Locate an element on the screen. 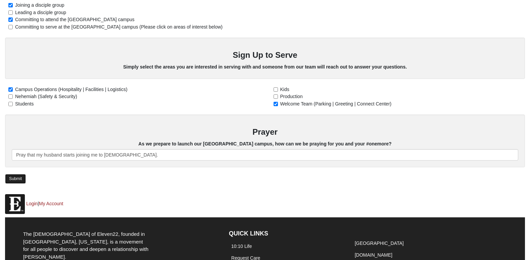 The image size is (530, 260). input: Campus Operations (Hospitality | Facilities | Logistics) is located at coordinates (10, 89).